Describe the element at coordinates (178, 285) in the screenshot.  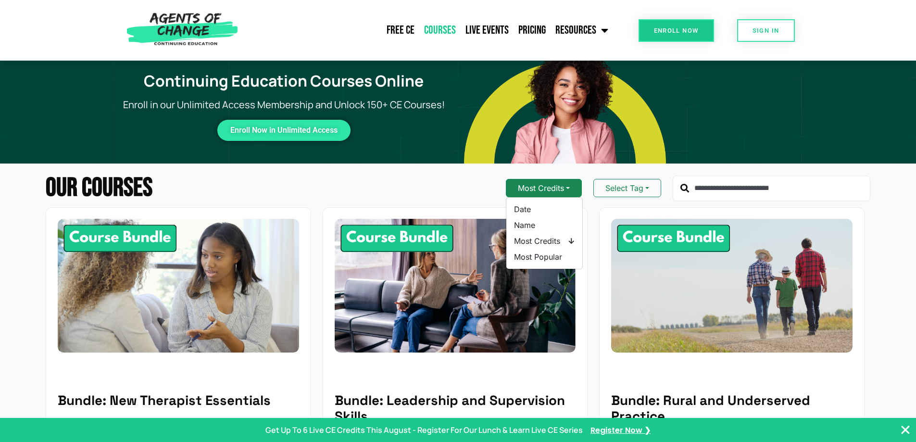
I see `img: New Therapist Essentials - 10 Credit CE Bundle` at that location.